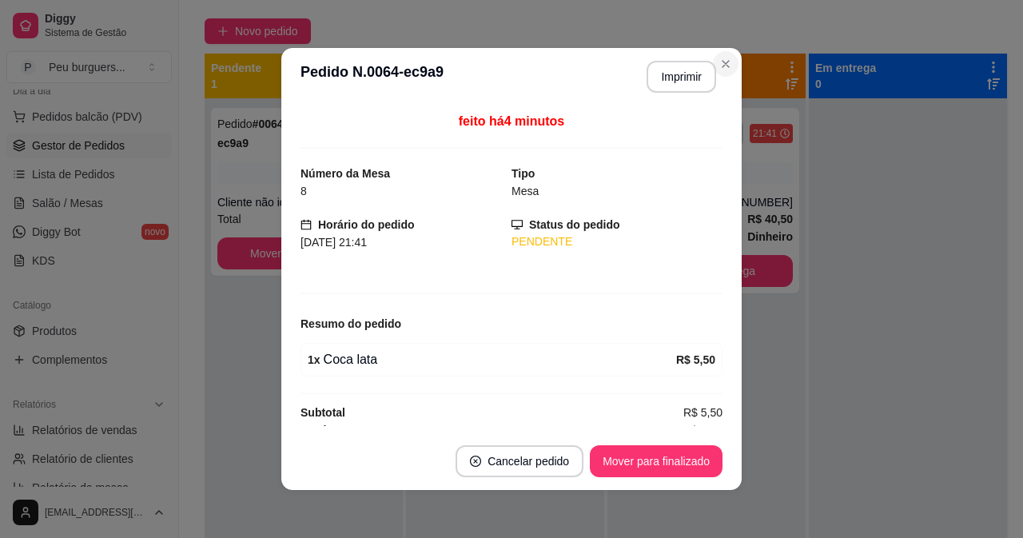 This screenshot has height=538, width=1023. Describe the element at coordinates (304, 191) in the screenshot. I see `span: 8` at that location.